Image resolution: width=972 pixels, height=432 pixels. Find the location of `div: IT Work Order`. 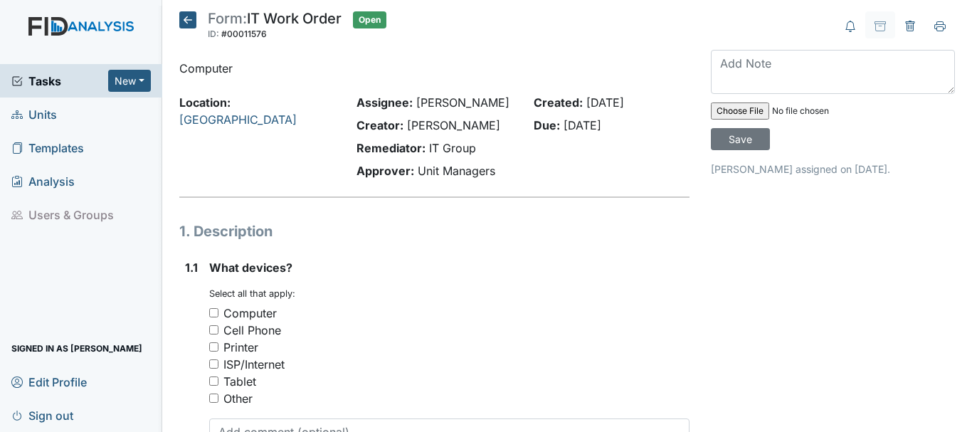

div: IT Work Order is located at coordinates (275, 27).